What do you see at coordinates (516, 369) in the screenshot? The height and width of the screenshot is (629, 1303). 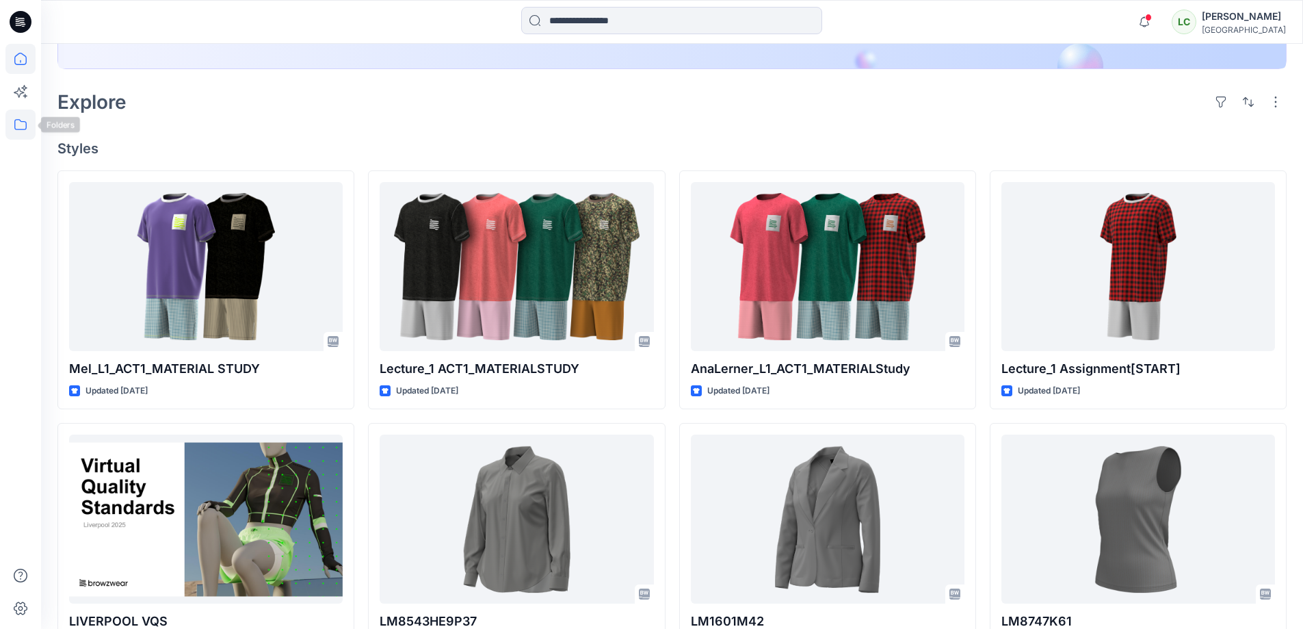 I see `p: Lecture_1 ACT1_MATERIALSTUDY` at bounding box center [516, 369].